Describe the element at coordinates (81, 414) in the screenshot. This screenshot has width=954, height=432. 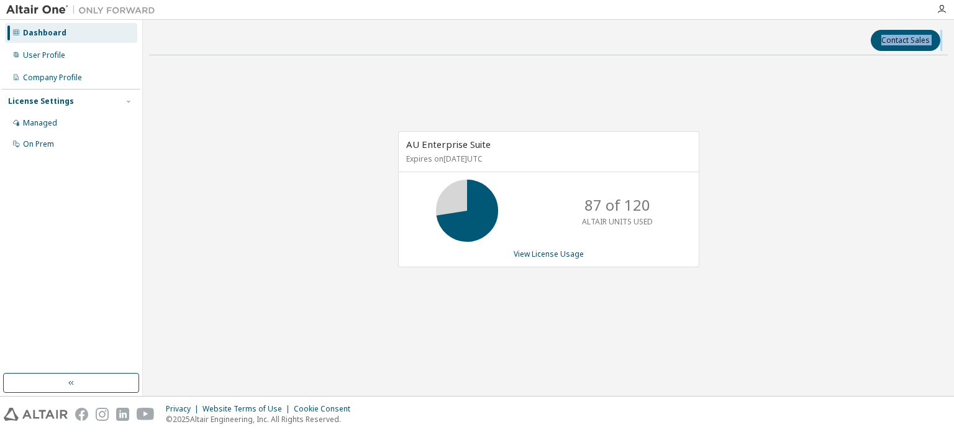
I see `img: facebook.svg` at that location.